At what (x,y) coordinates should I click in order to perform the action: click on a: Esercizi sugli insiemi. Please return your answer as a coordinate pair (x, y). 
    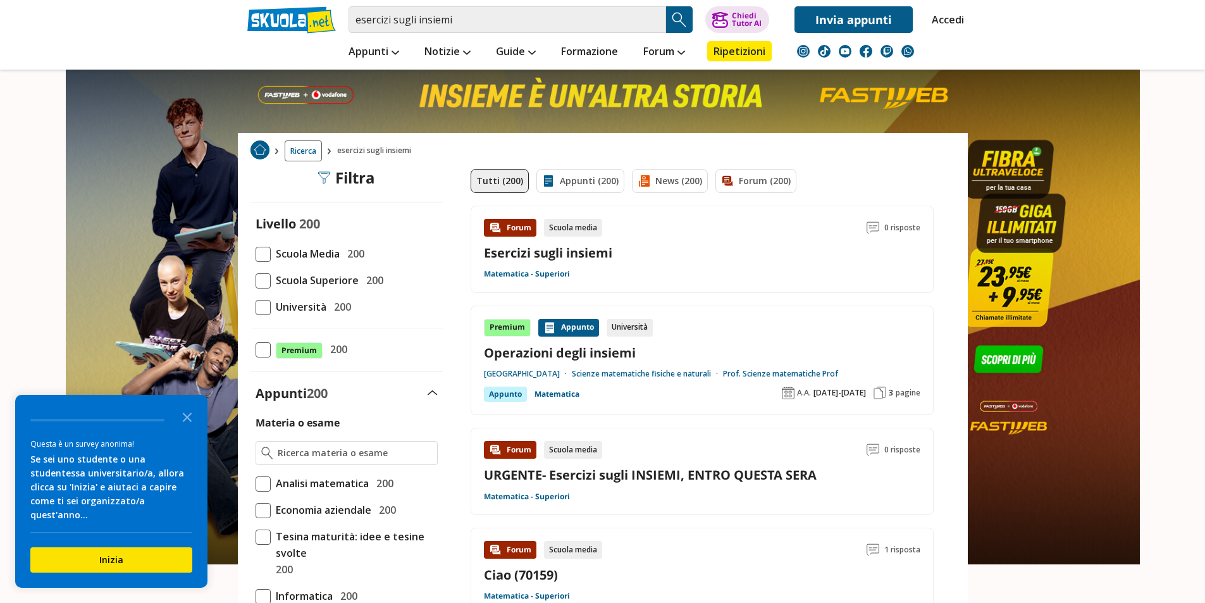
    Looking at the image, I should click on (548, 252).